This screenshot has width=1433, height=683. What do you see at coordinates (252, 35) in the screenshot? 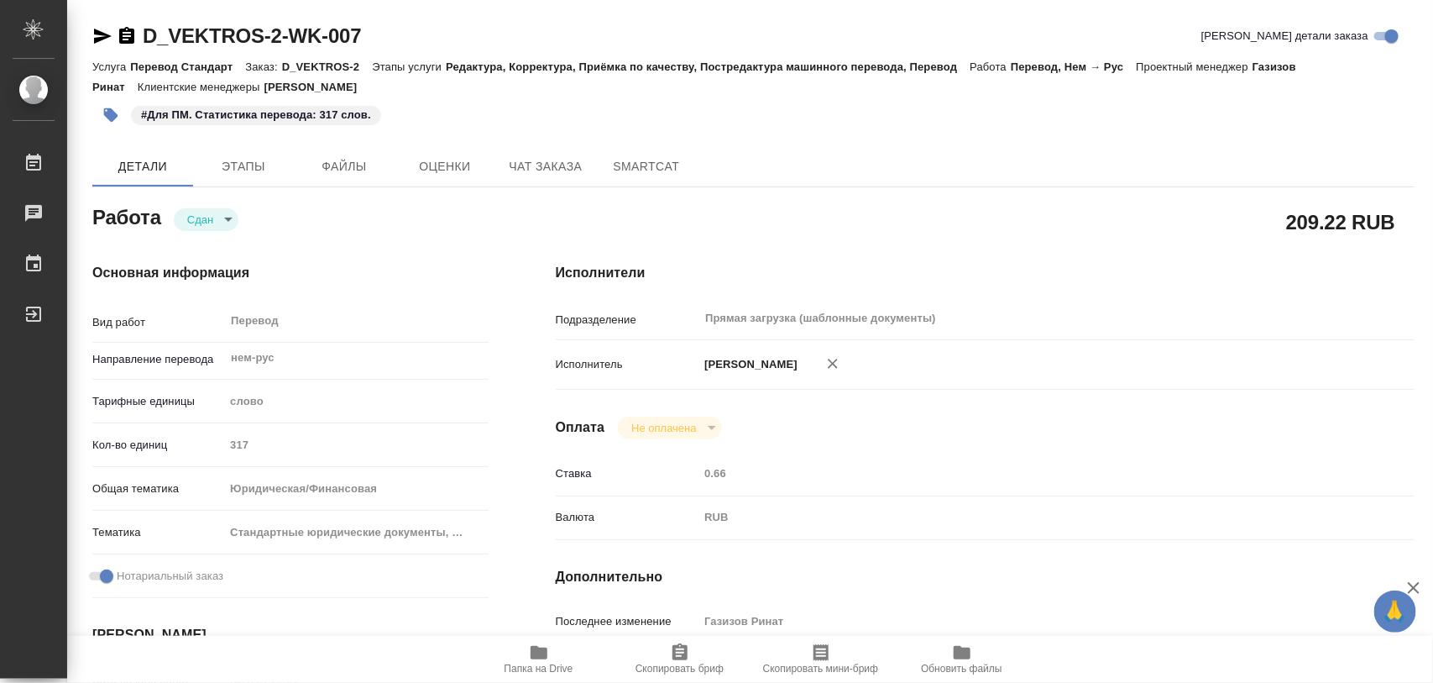
I see `a: D_VEKTROS-2-WK-007` at bounding box center [252, 35].